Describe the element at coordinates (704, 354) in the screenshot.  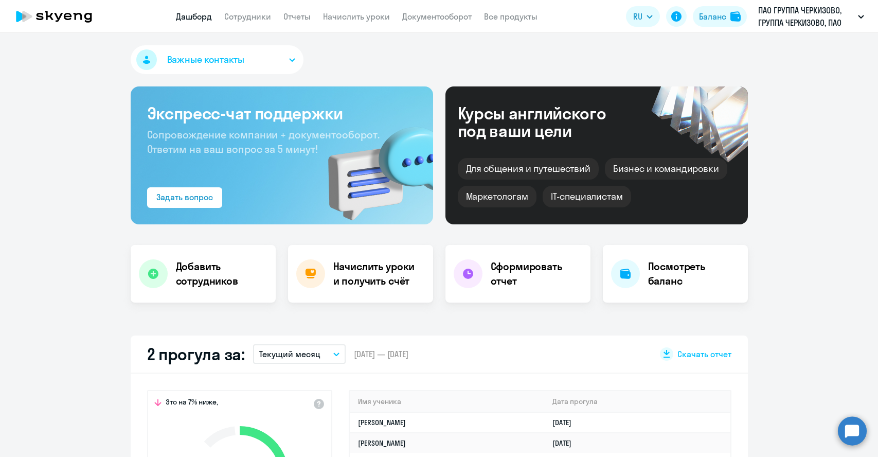
I see `span: Скачать отчет` at that location.